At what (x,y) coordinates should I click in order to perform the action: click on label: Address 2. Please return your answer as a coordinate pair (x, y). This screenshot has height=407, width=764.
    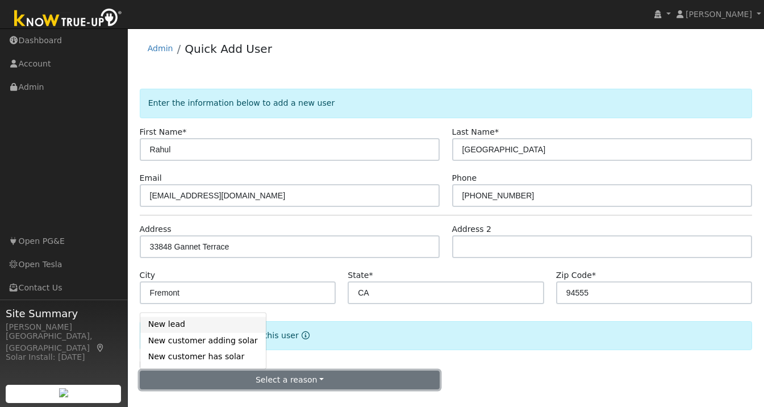
    Looking at the image, I should click on (472, 229).